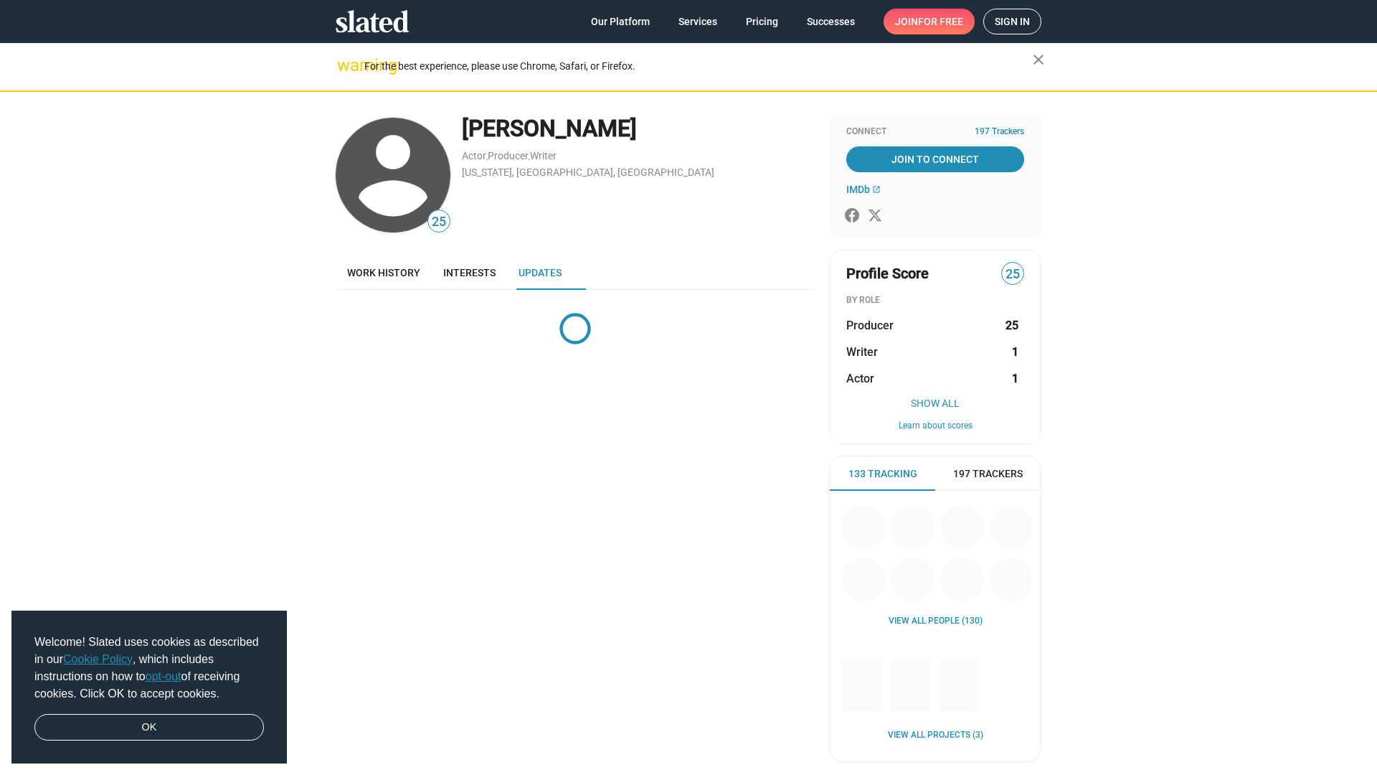  What do you see at coordinates (935, 403) in the screenshot?
I see `button: Show All` at bounding box center [935, 403].